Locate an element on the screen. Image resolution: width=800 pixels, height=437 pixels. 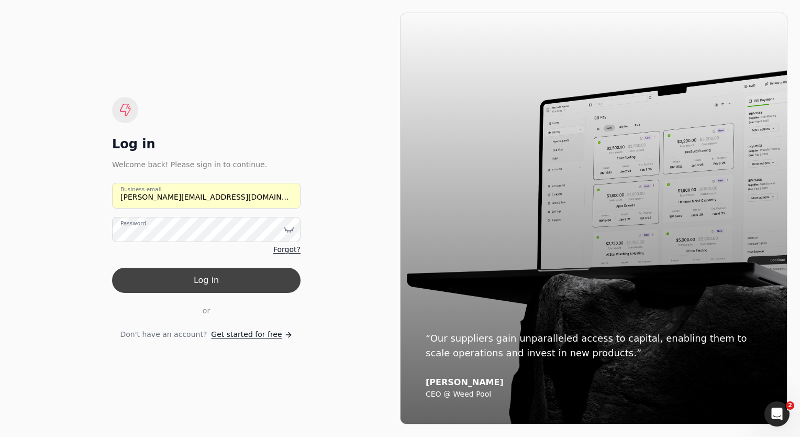
label: Password is located at coordinates (133, 223).